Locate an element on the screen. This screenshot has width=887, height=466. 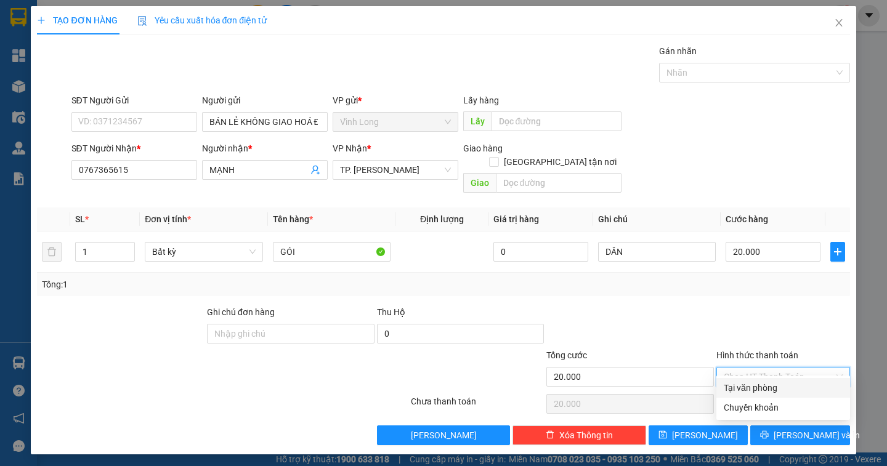
button: plus is located at coordinates (837, 252).